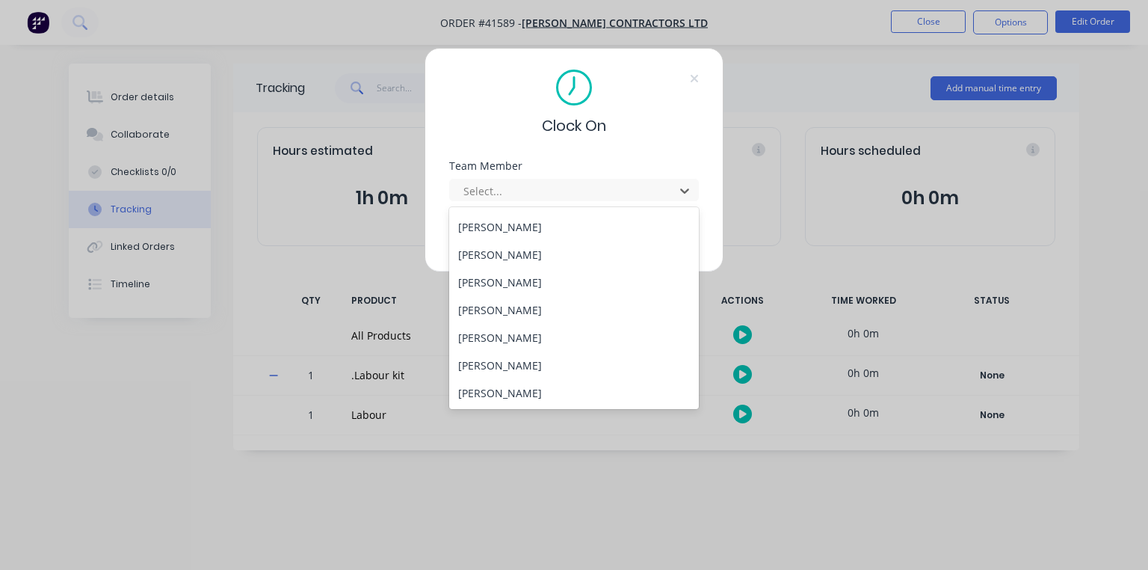  Describe the element at coordinates (574, 126) in the screenshot. I see `span: Clock On` at that location.